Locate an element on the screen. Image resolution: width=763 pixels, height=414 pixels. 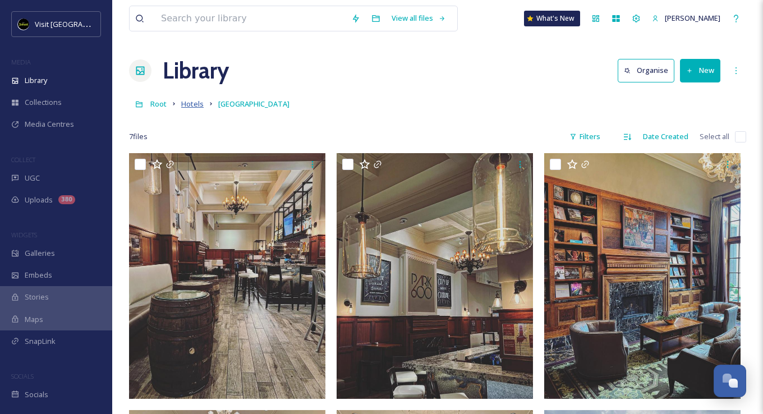
span: MEDIA is located at coordinates (21, 62).